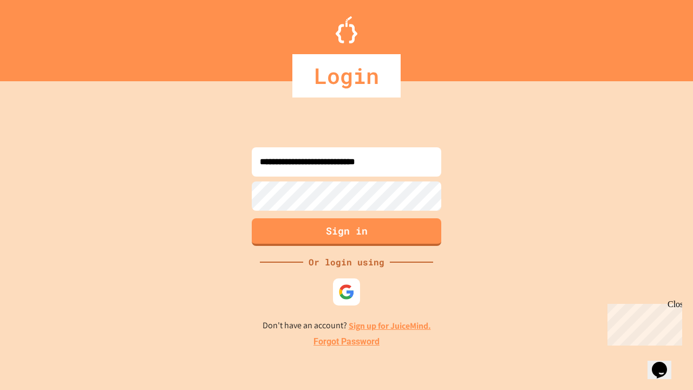 This screenshot has width=693, height=390. Describe the element at coordinates (347, 262) in the screenshot. I see `div: Or login using` at that location.